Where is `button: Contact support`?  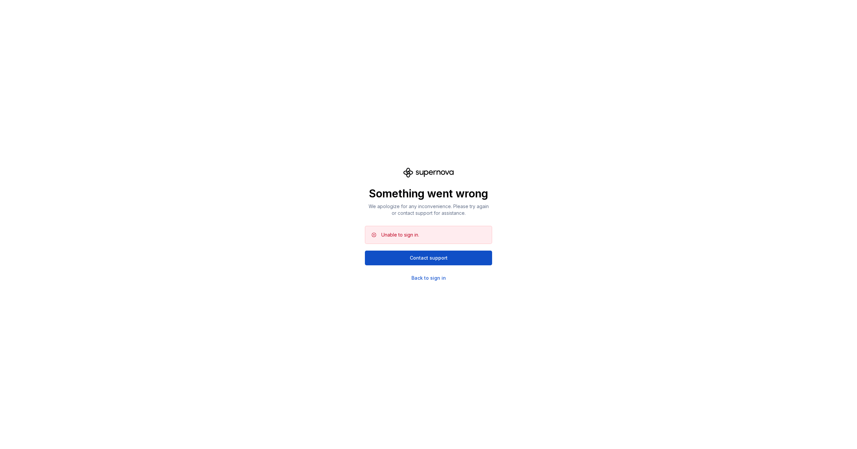
button: Contact support is located at coordinates (428, 258).